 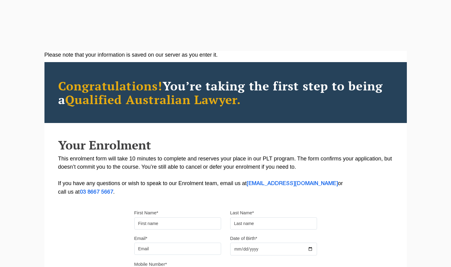 I want to click on a: 03 8667 5667, so click(x=97, y=192).